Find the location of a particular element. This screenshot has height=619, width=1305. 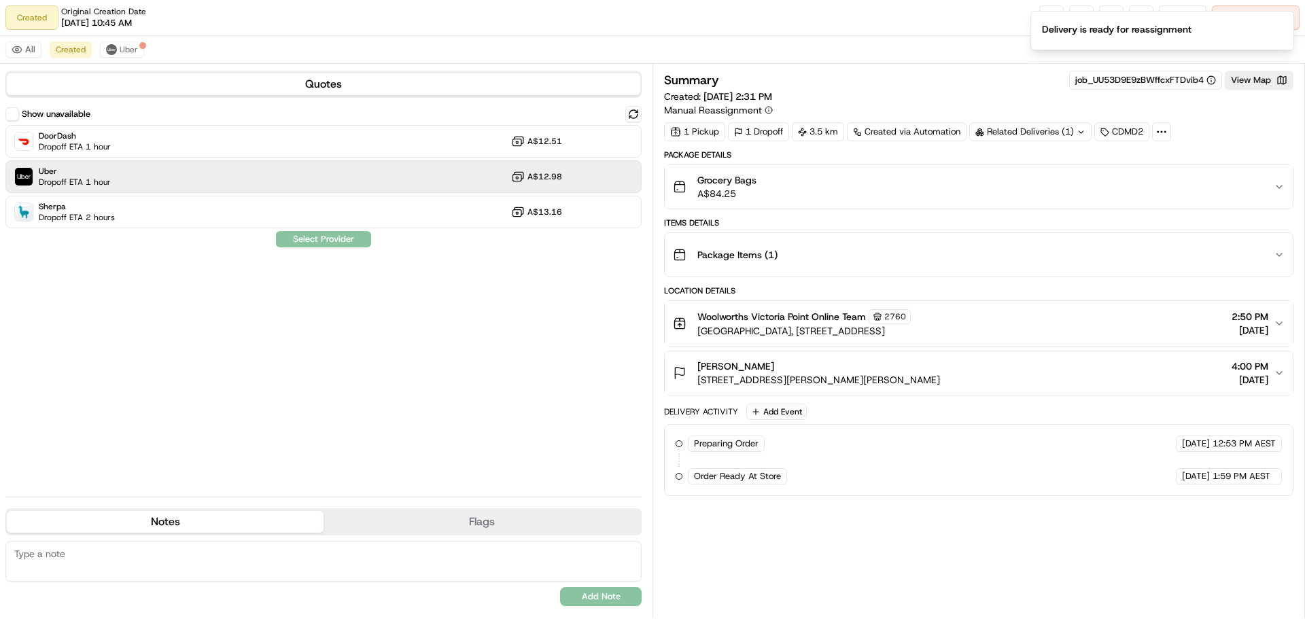

button: All is located at coordinates (23, 50).